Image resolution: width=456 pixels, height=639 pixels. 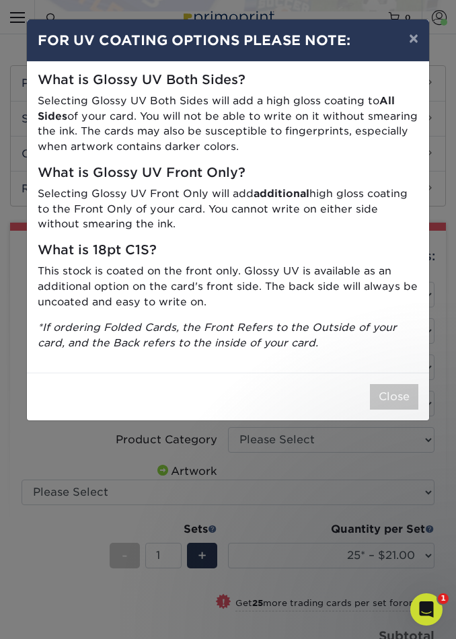 I want to click on h5: What is Glossy UV Front Only?, so click(x=228, y=173).